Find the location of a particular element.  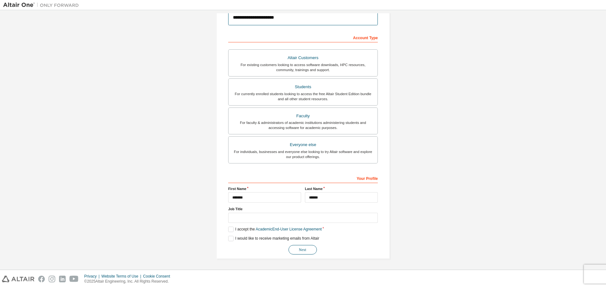

img: youtube.svg is located at coordinates (74, 278).